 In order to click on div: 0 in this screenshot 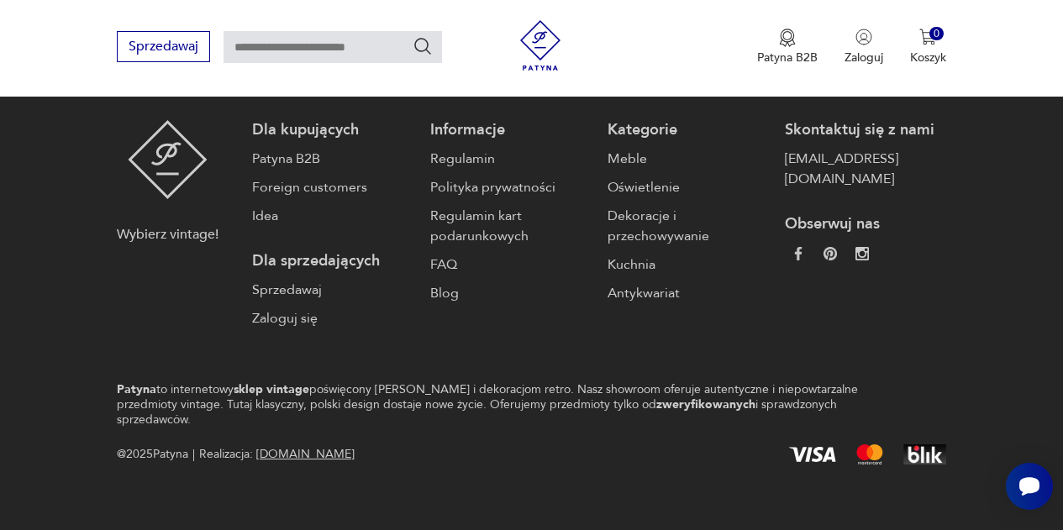, I will do `click(936, 34)`.